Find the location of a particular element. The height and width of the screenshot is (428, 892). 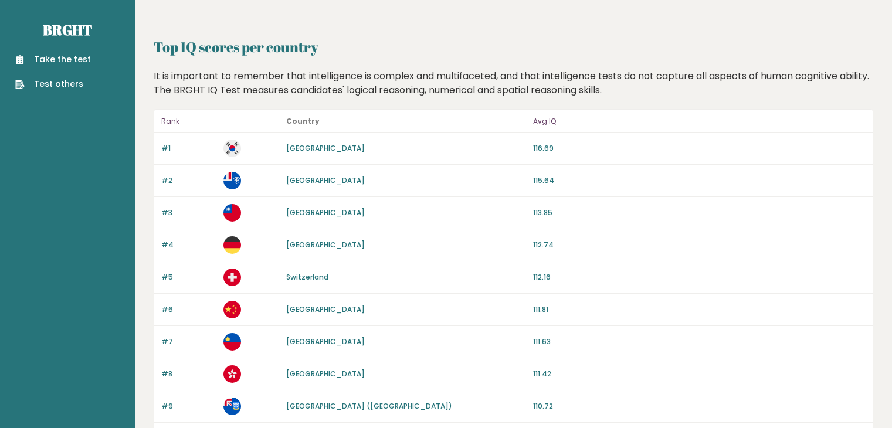

p: #9 is located at coordinates (189, 407).